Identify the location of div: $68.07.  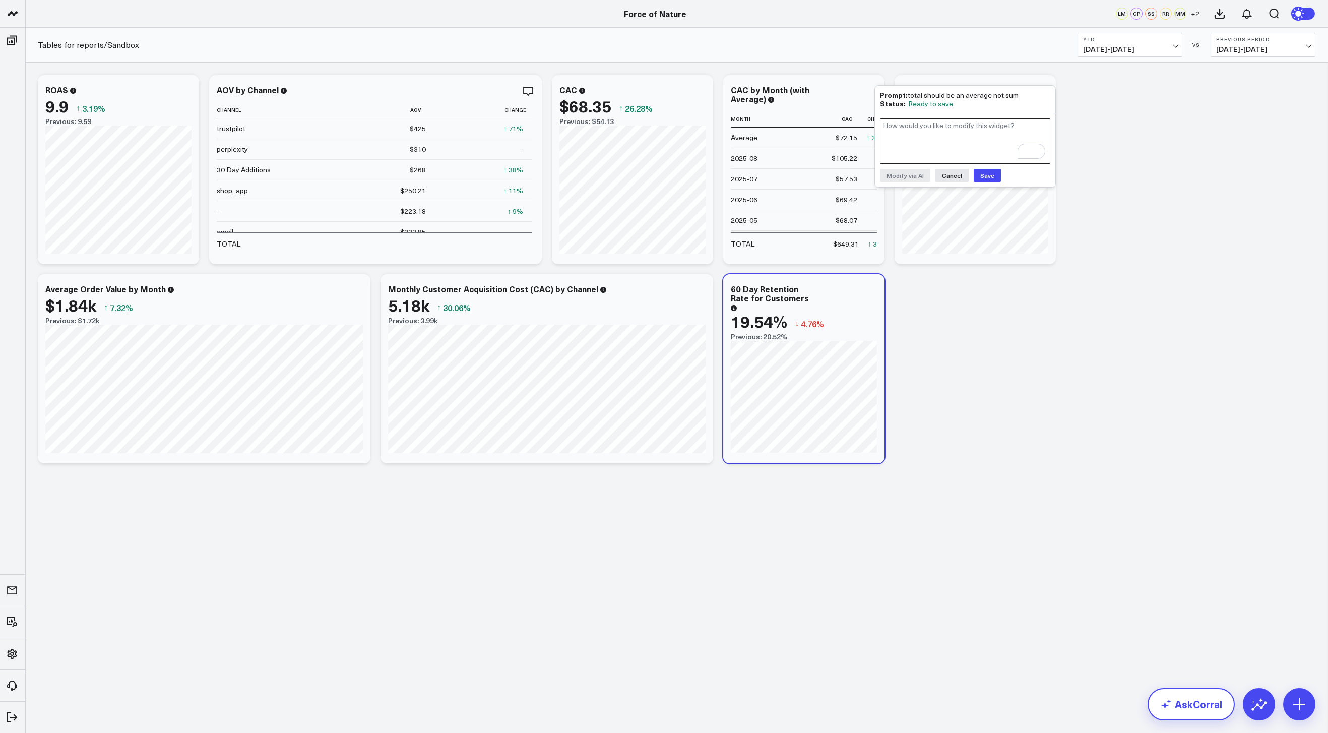
(846, 220).